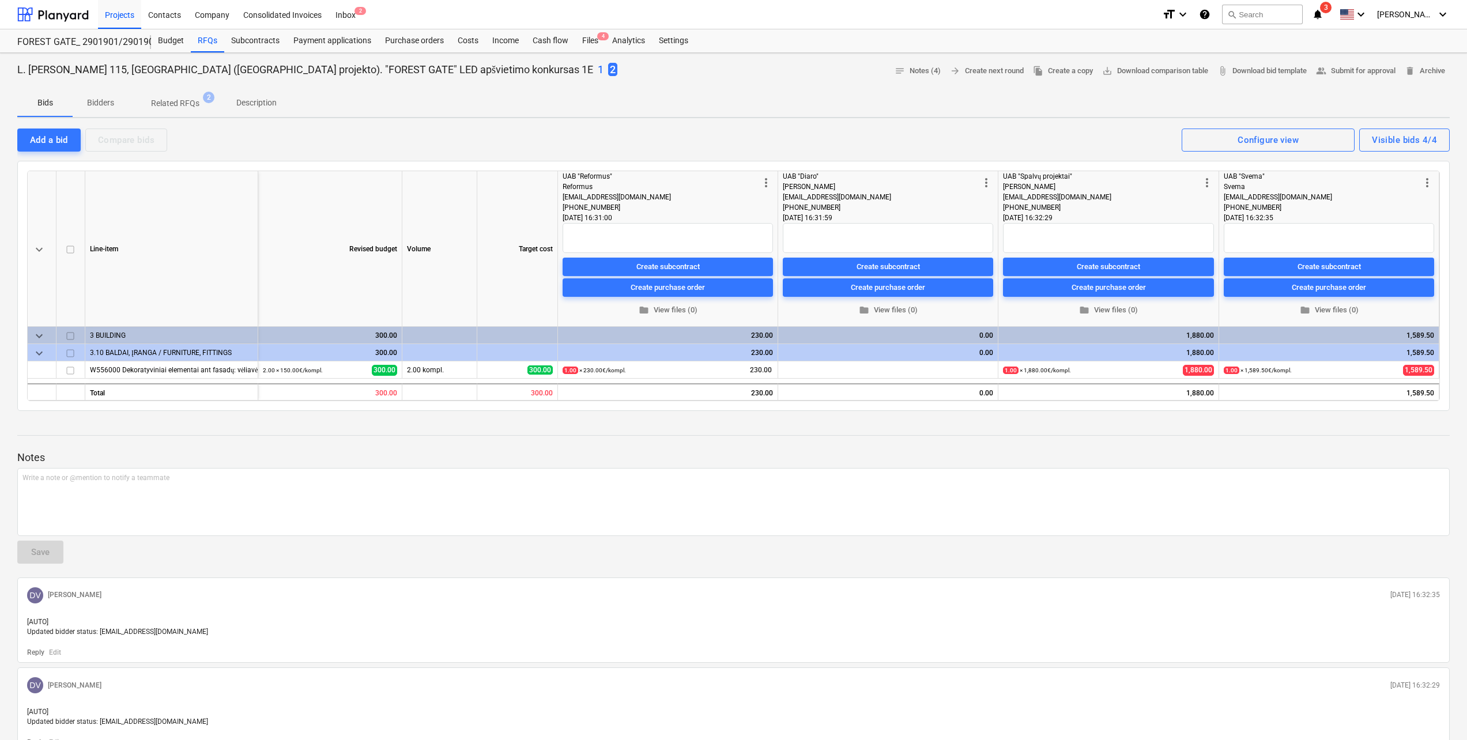  Describe the element at coordinates (1356, 71) in the screenshot. I see `span: Submit for approval` at that location.